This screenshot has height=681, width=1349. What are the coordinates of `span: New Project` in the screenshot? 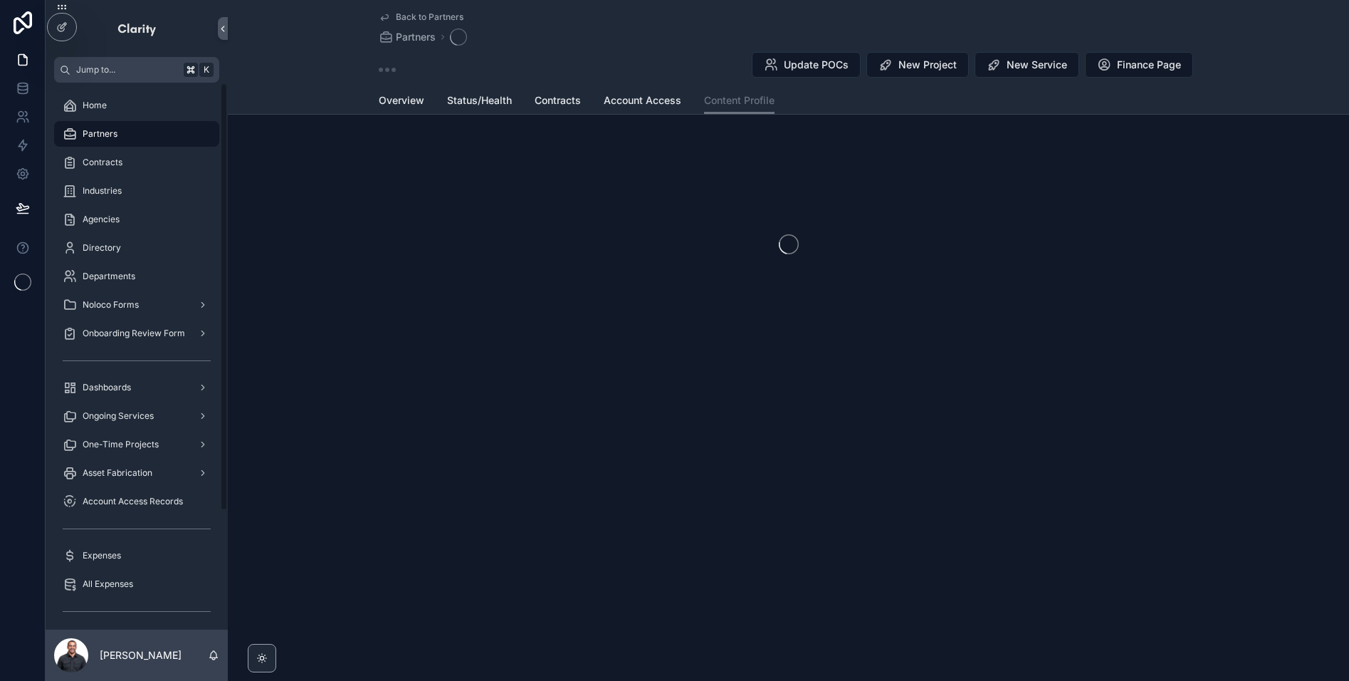 It's located at (928, 65).